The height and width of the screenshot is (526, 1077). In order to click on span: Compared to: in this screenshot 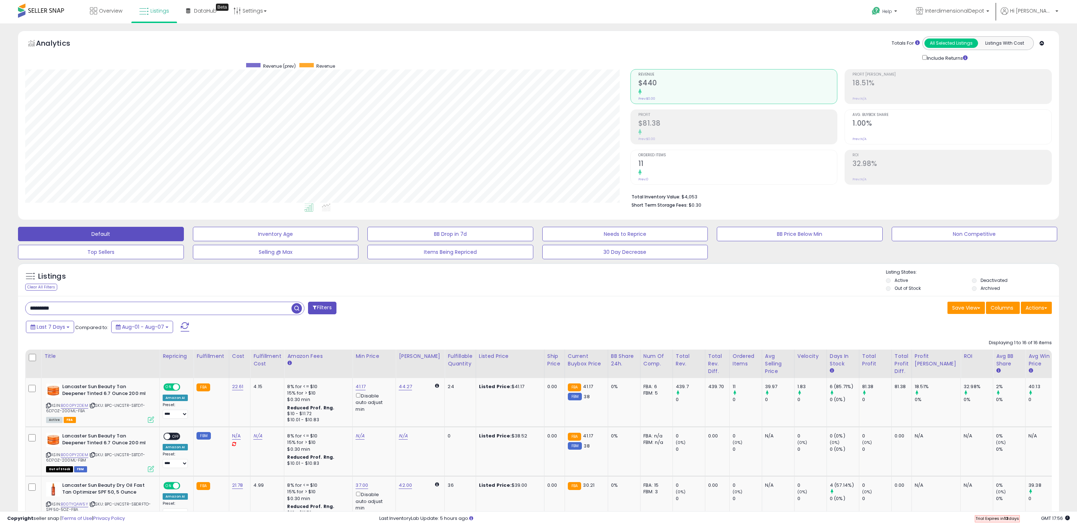, I will do `click(92, 327)`.